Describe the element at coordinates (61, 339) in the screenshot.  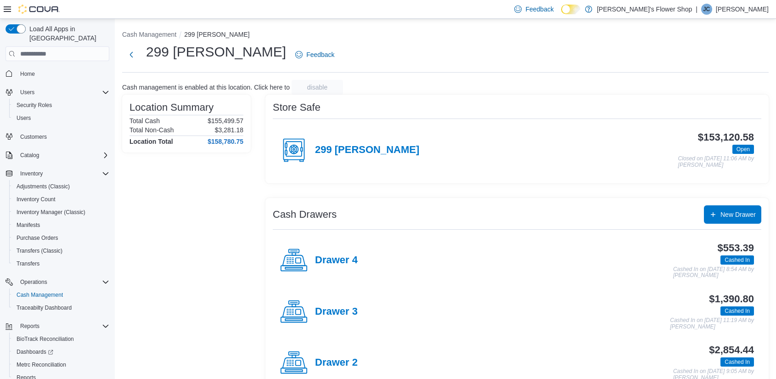
I see `button: BioTrack Reconciliation` at that location.